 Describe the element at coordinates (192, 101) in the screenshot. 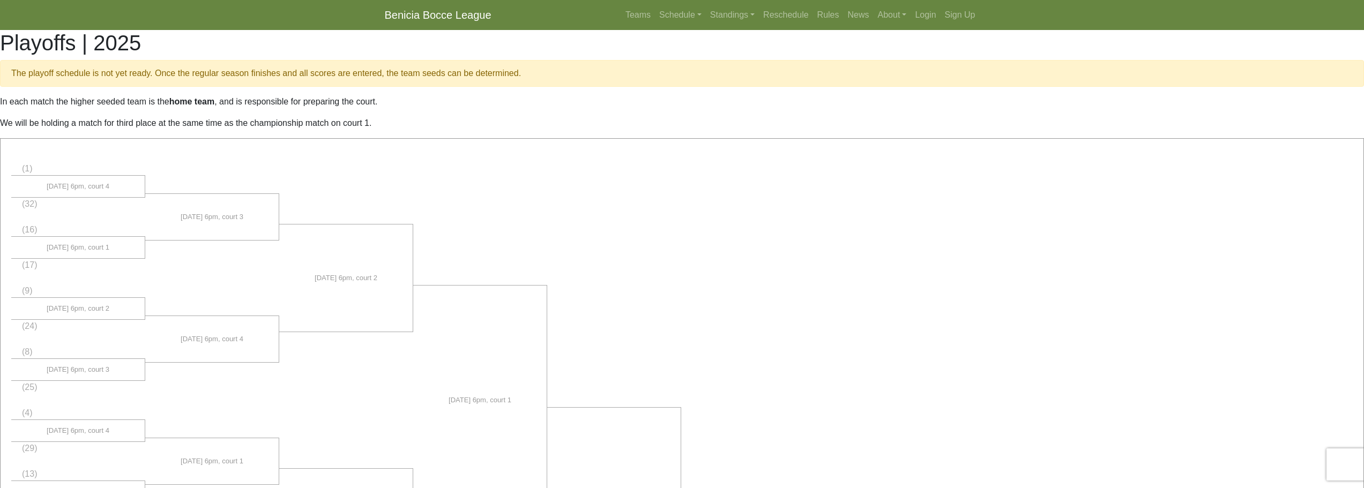

I see `strong: home team` at that location.